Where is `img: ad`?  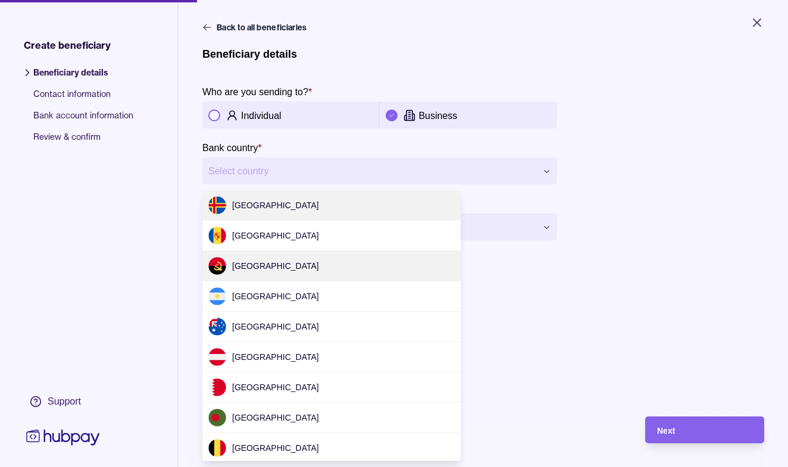 img: ad is located at coordinates (217, 236).